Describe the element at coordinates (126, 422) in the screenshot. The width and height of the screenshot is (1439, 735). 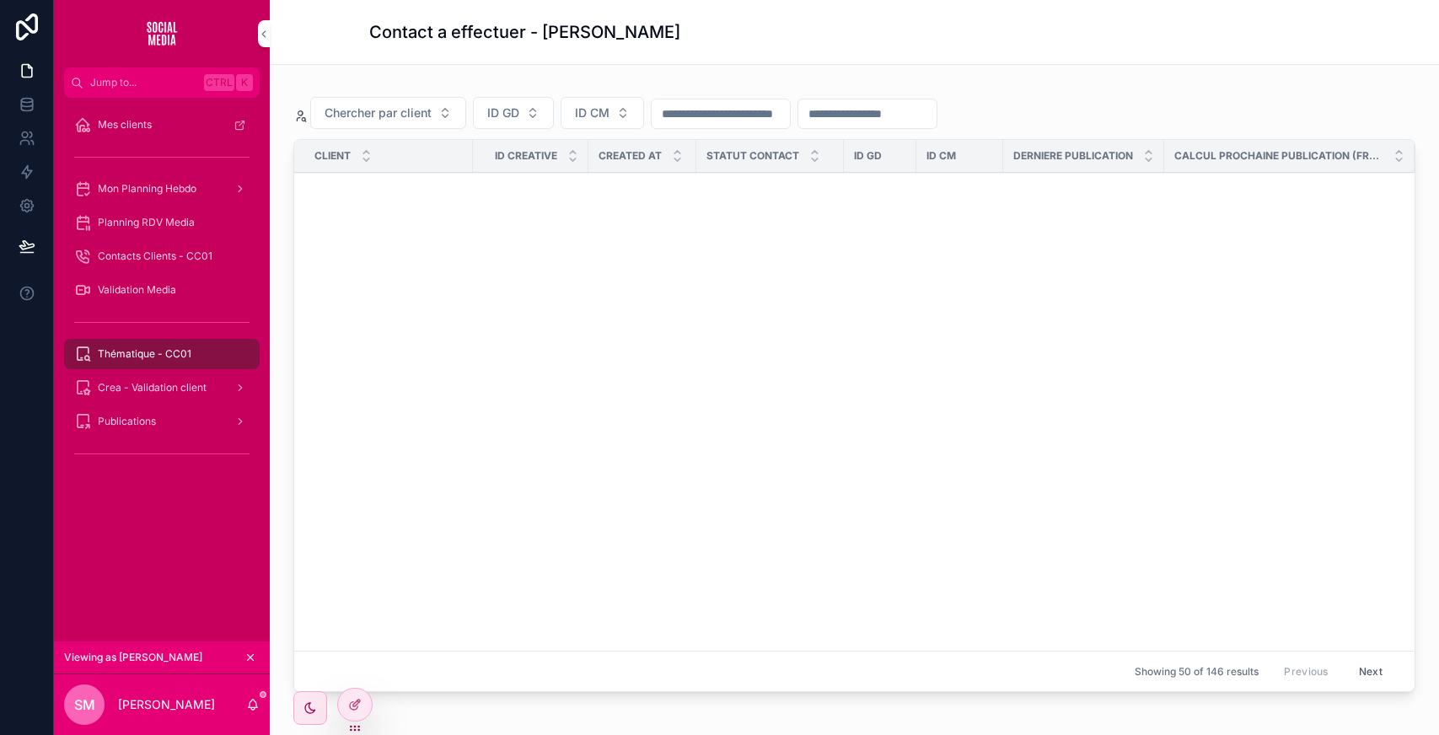
I see `span: Publications` at that location.